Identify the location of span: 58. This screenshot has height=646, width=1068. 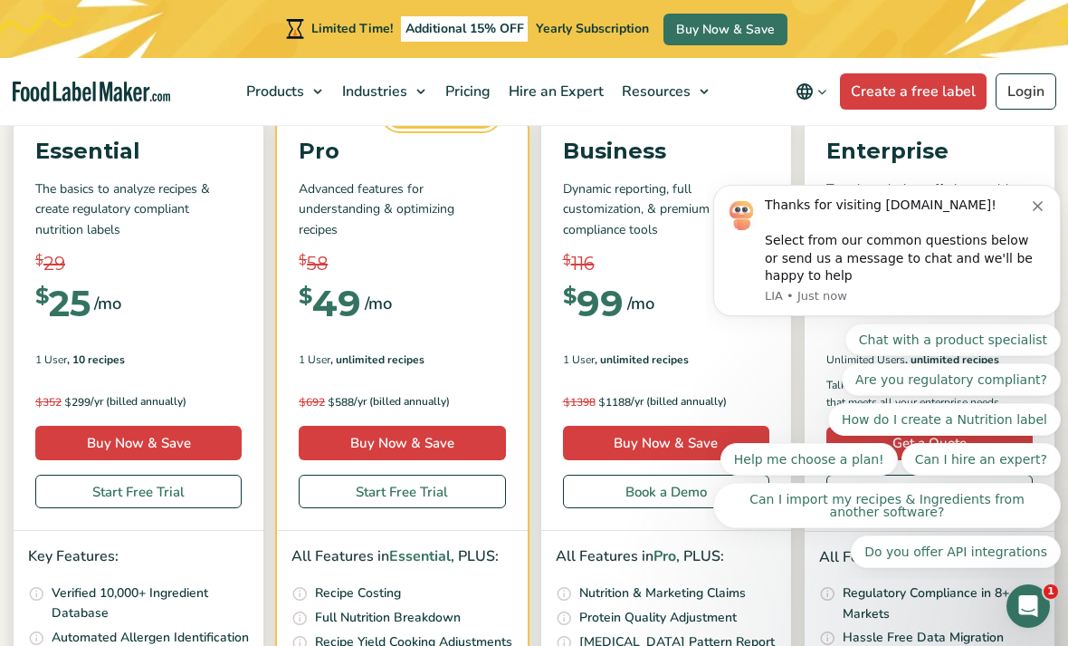
(317, 263).